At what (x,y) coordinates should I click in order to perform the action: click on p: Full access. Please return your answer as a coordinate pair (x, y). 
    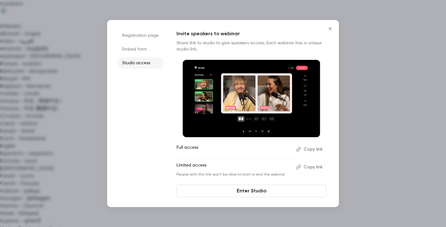
    Looking at the image, I should click on (234, 150).